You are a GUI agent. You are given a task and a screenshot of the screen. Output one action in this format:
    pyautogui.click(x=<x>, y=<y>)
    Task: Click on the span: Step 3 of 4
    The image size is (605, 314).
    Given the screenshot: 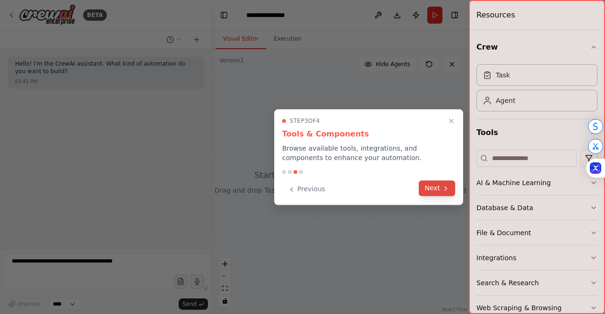 What is the action you would take?
    pyautogui.click(x=305, y=121)
    